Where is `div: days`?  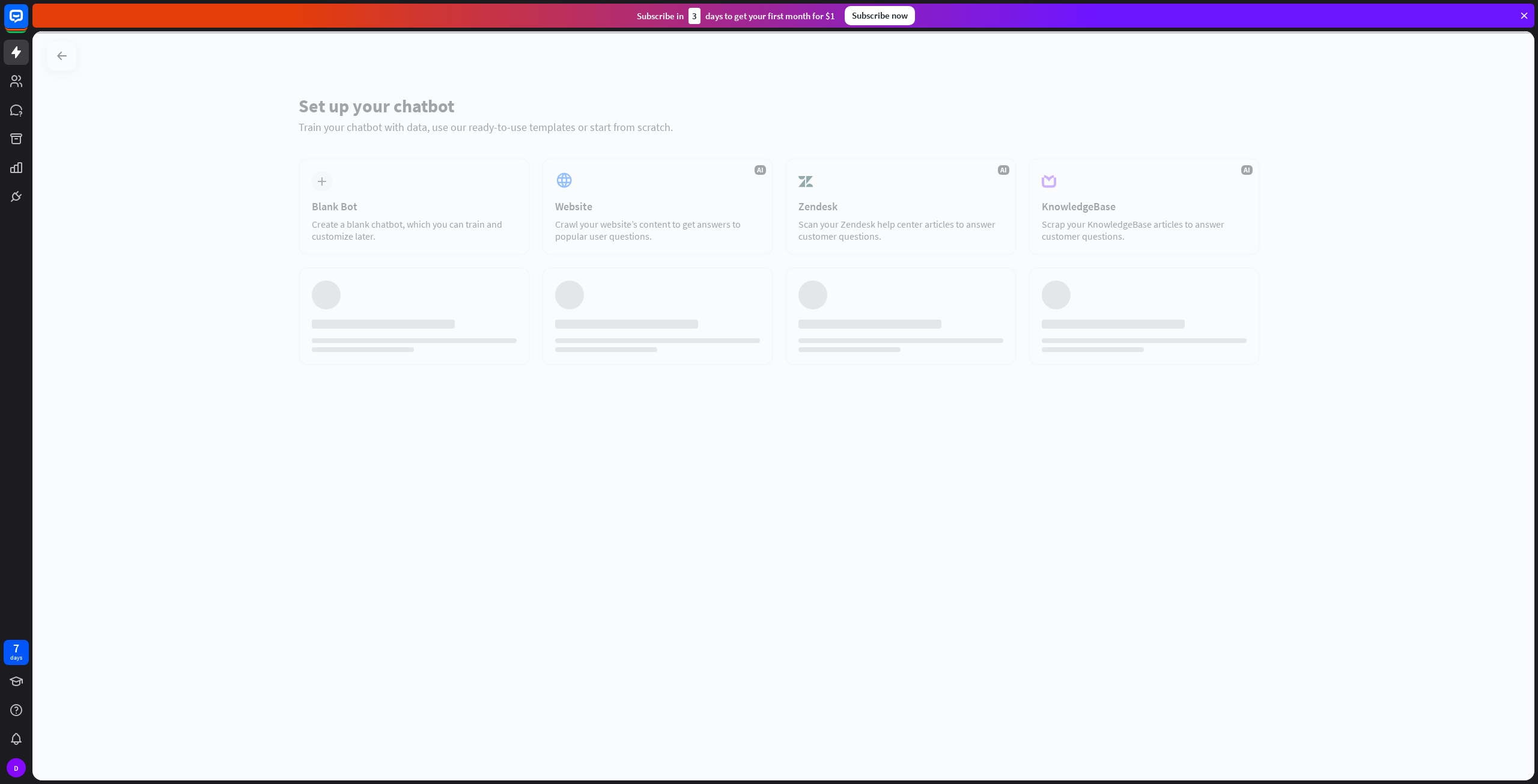
div: days is located at coordinates (16, 657).